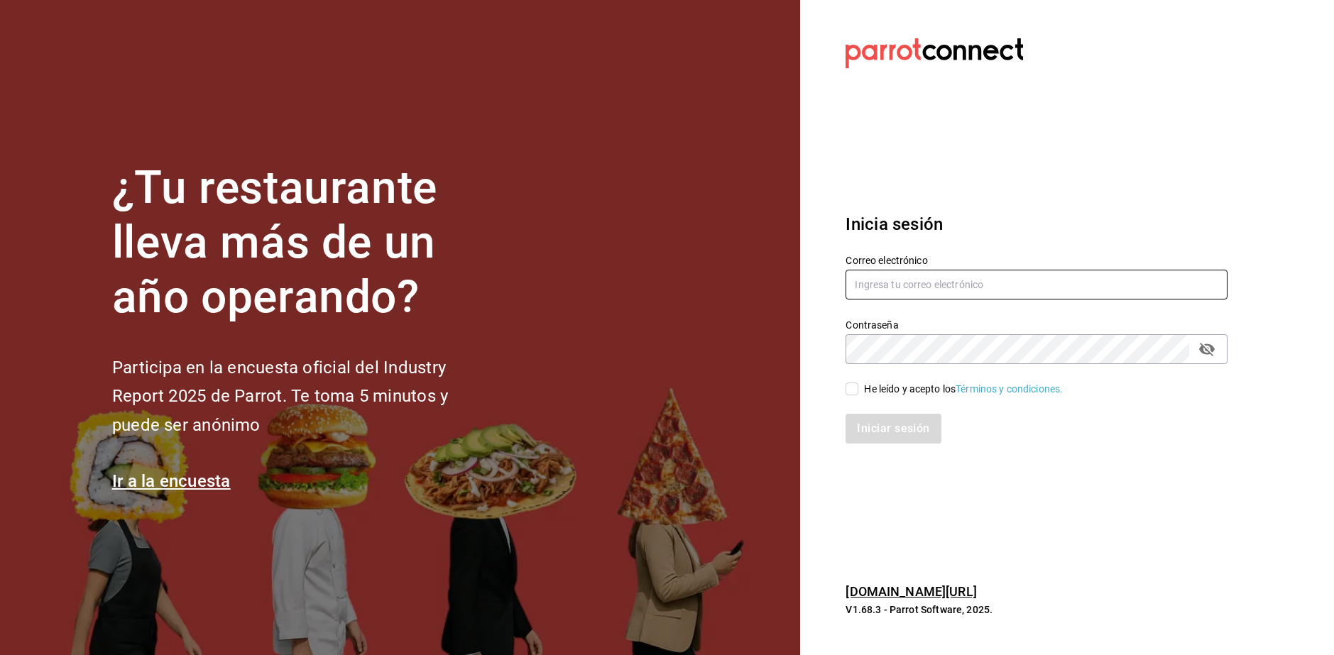 The height and width of the screenshot is (655, 1334). Describe the element at coordinates (1036, 325) in the screenshot. I see `label: Contraseña` at that location.